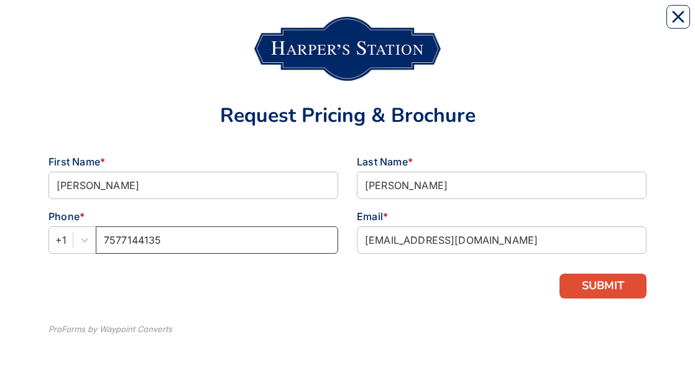 This screenshot has width=695, height=375. Describe the element at coordinates (382, 162) in the screenshot. I see `span: Last Name` at that location.